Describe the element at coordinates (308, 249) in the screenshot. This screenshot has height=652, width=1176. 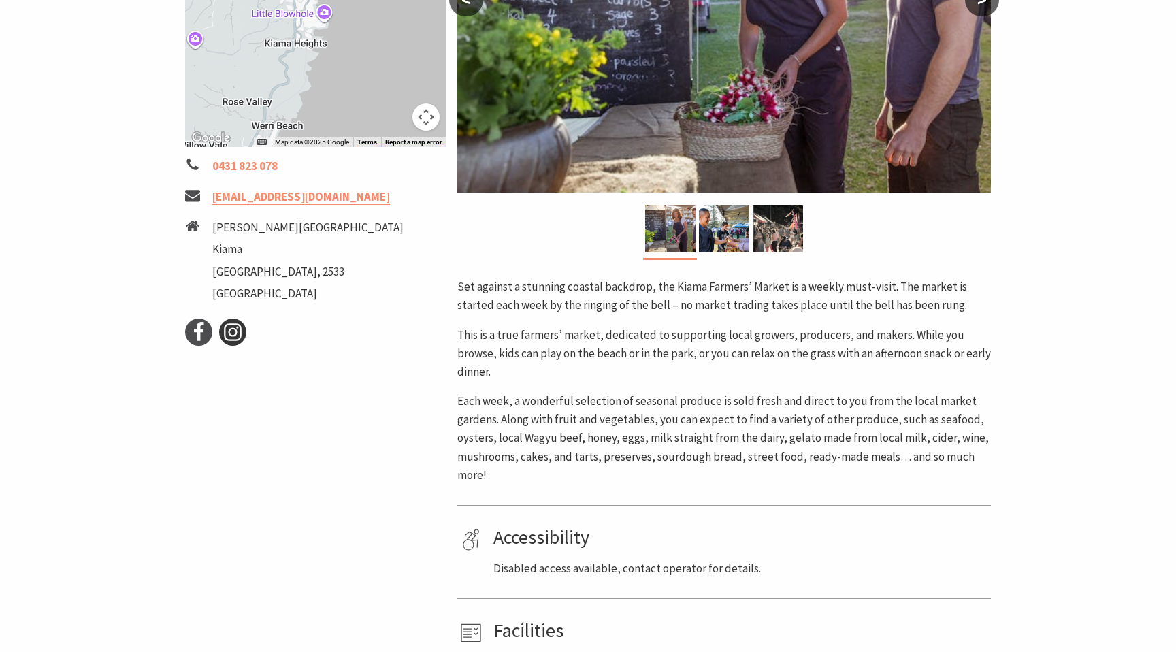
I see `li: Kiama` at that location.